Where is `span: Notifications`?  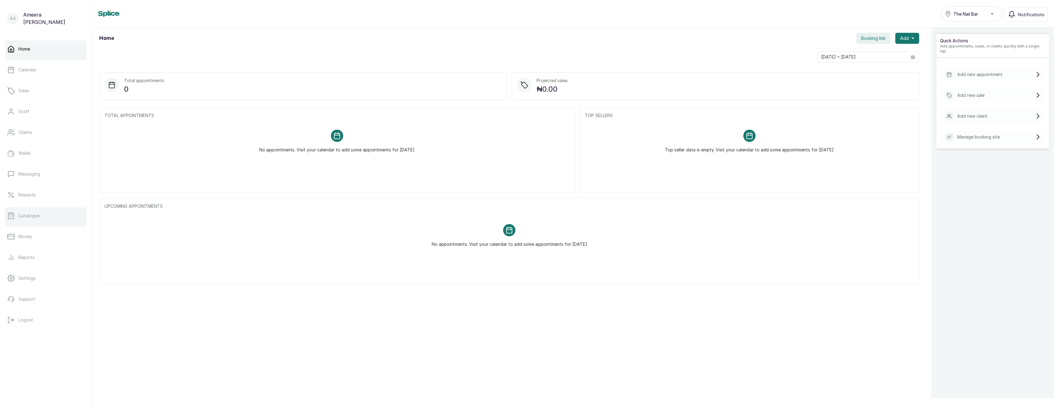 span: Notifications is located at coordinates (1031, 14).